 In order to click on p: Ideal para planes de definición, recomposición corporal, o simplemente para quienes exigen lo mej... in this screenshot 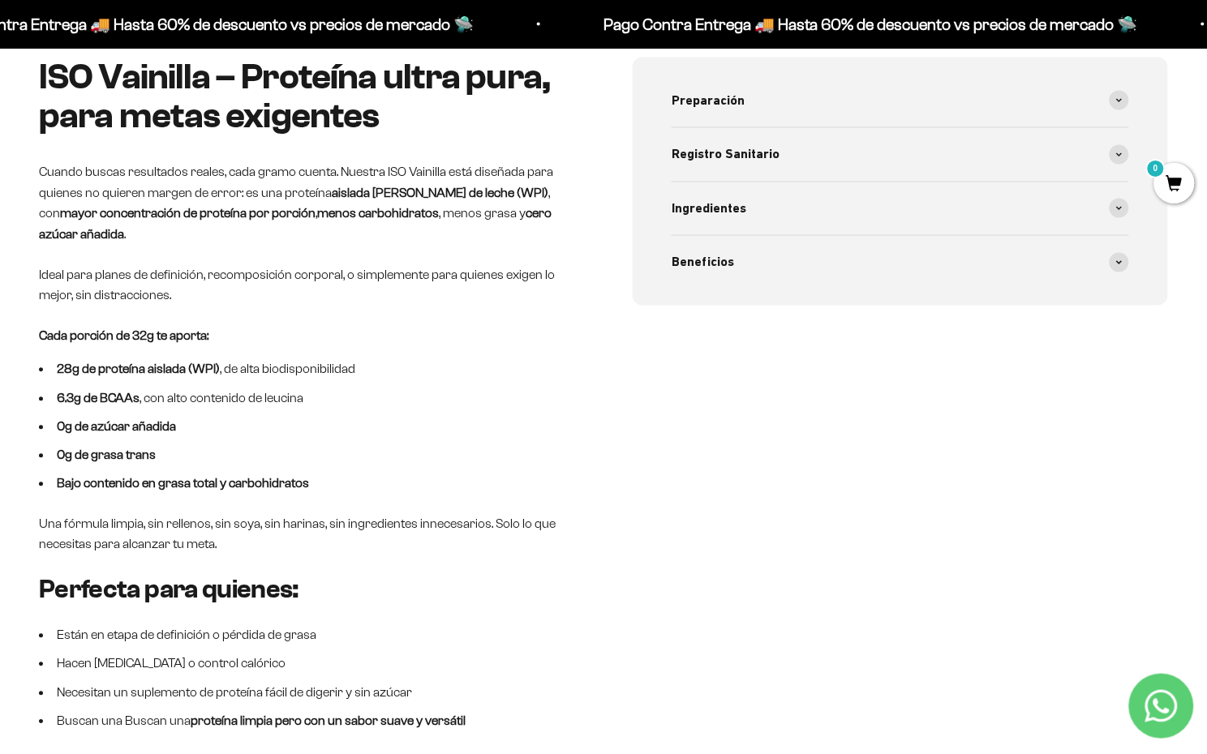, I will do `click(307, 285)`.